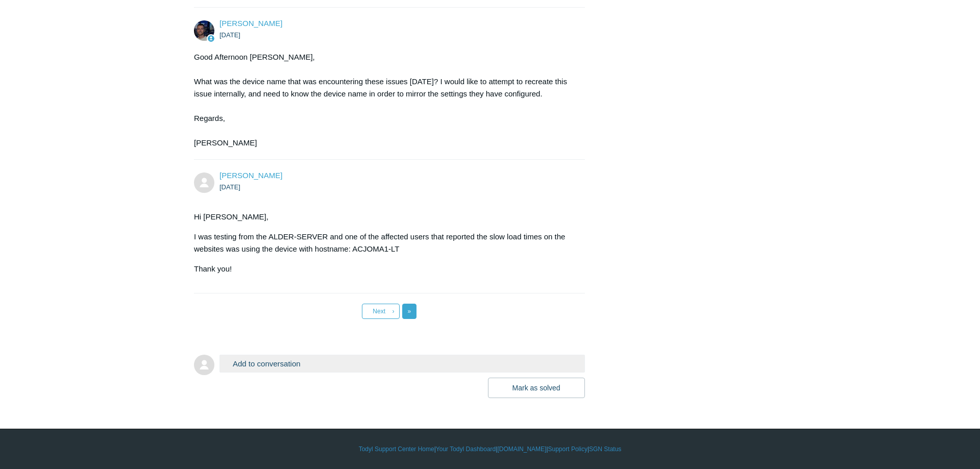 The height and width of the screenshot is (469, 980). I want to click on span: Joseph Mathieu, so click(250, 175).